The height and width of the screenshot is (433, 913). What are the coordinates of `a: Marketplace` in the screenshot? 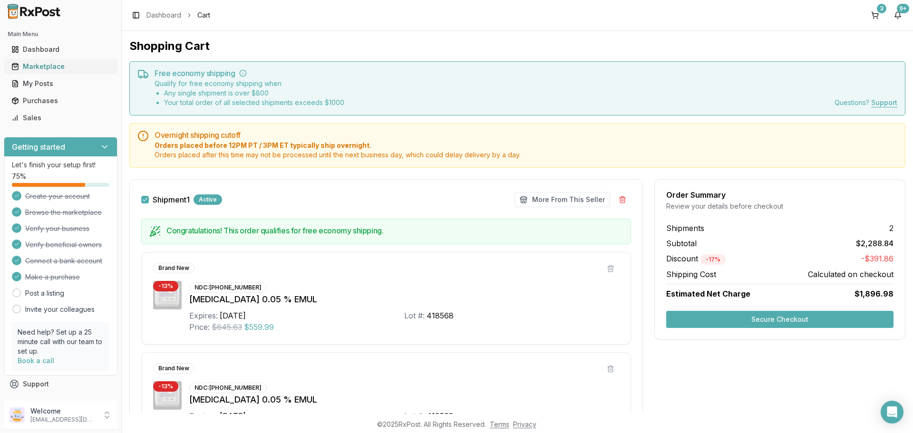 It's located at (60, 67).